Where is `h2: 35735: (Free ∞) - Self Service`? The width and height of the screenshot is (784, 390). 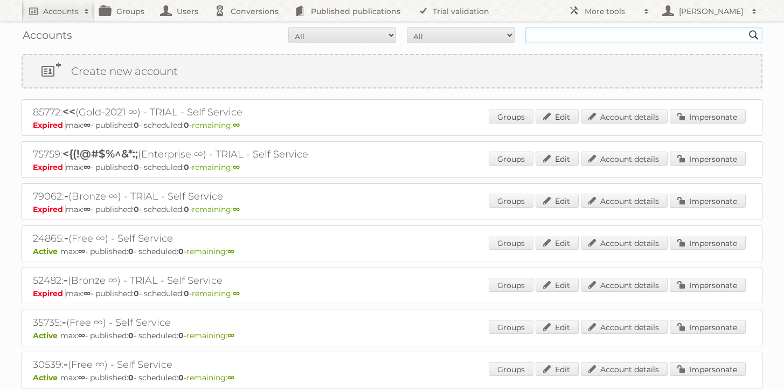
h2: 35735: (Free ∞) - Self Service is located at coordinates (222, 322).